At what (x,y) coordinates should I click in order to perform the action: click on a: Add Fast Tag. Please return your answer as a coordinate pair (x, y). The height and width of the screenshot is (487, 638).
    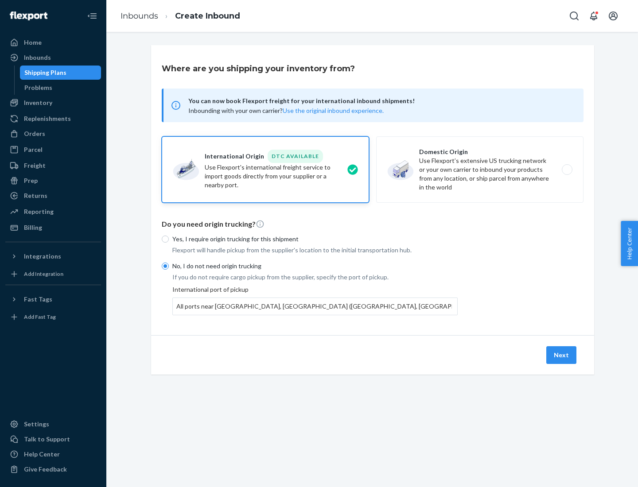
    Looking at the image, I should click on (53, 317).